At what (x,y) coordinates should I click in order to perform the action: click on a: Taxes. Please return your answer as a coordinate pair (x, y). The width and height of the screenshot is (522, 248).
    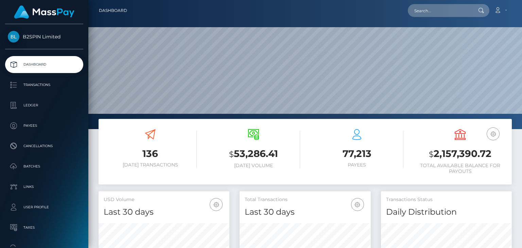
    Looking at the image, I should click on (44, 228).